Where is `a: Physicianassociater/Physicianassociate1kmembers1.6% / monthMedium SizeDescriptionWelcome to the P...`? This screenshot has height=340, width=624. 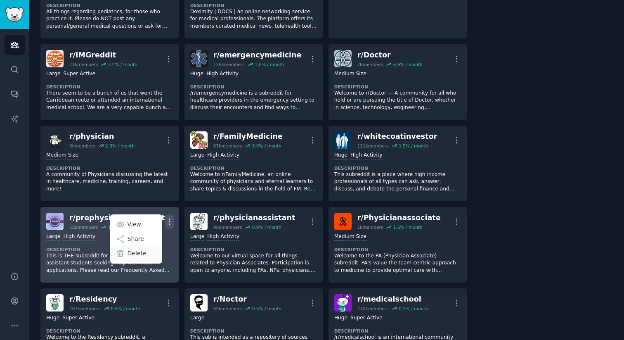
a: Physicianassociater/Physicianassociate1kmembers1.6% / monthMedium SizeDescriptionWelcome to the P... is located at coordinates (397, 244).